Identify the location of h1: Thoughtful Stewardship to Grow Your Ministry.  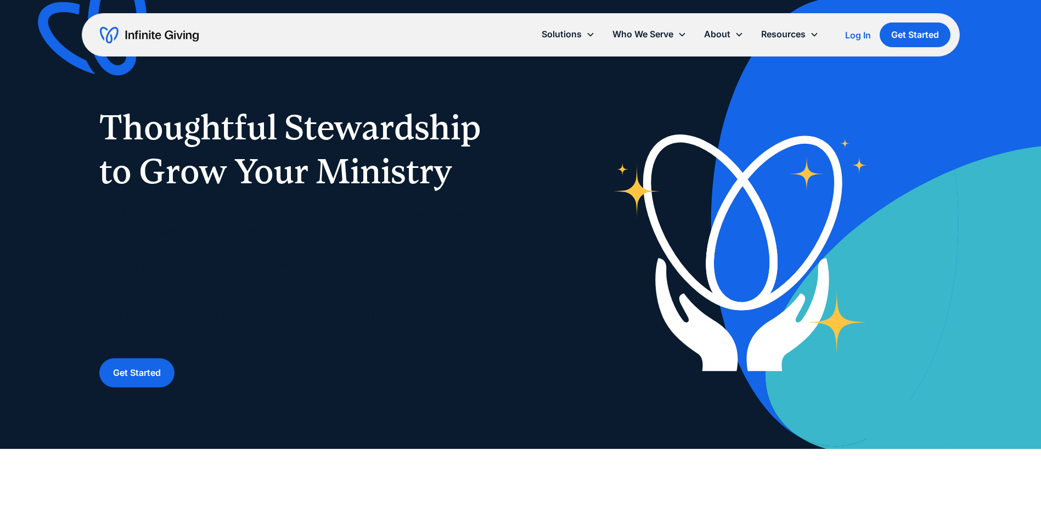
(299, 149).